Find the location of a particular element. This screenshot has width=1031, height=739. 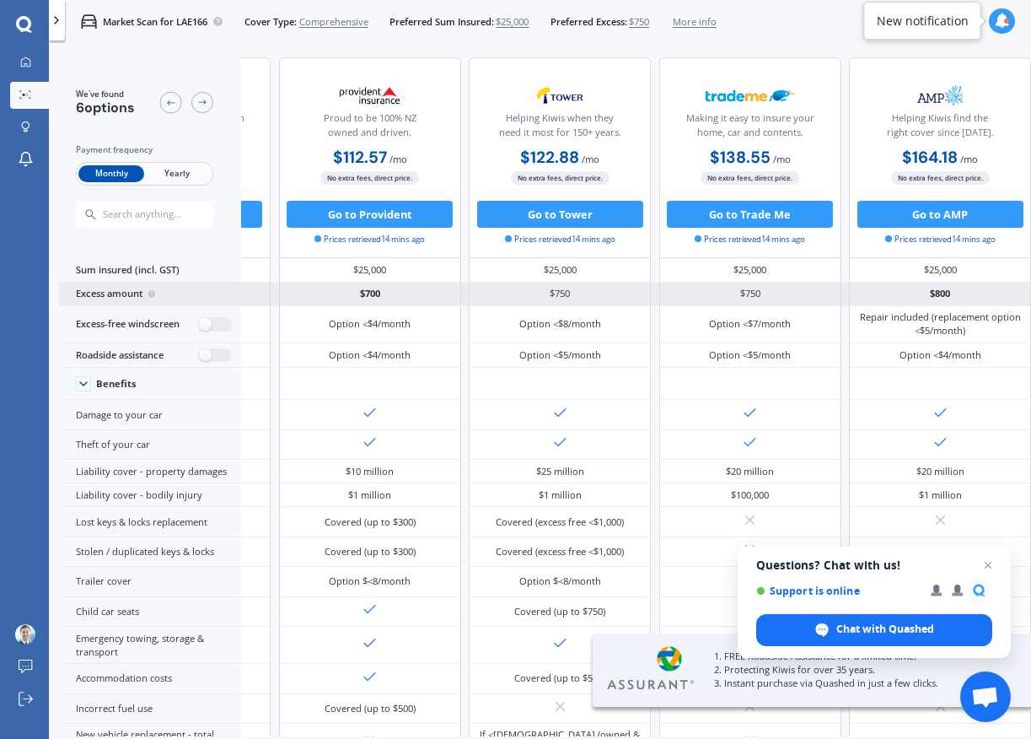

div: Trailer cover is located at coordinates (150, 581).